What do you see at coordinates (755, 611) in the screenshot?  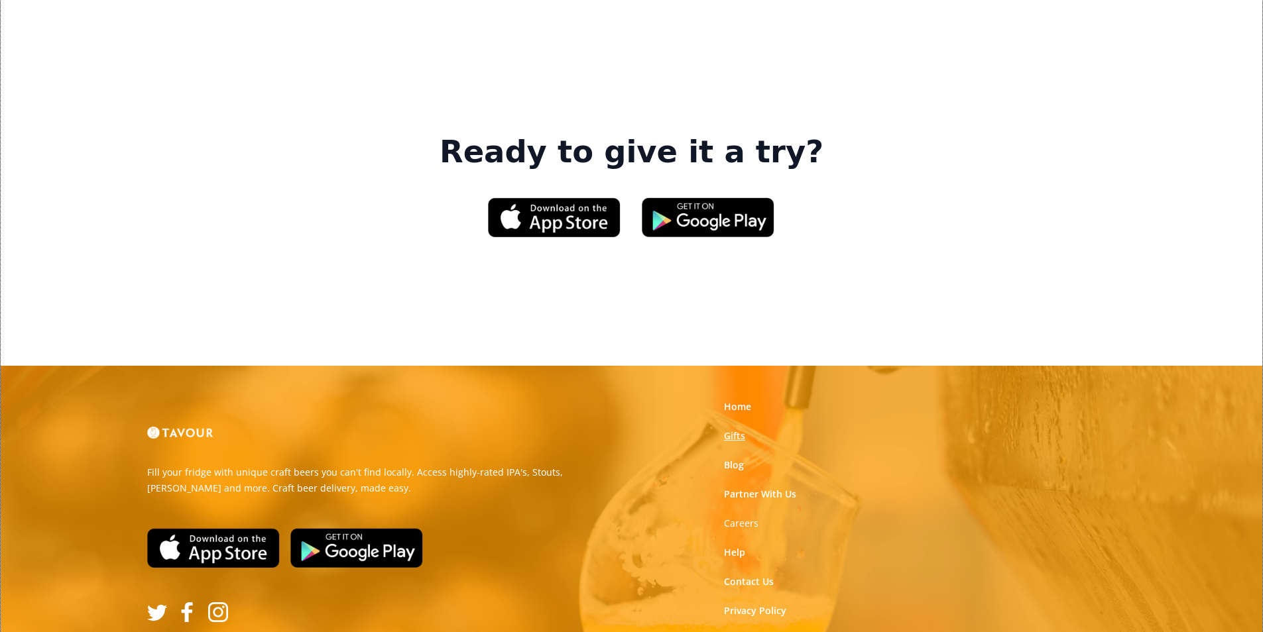 I see `a: Privacy Policy` at bounding box center [755, 611].